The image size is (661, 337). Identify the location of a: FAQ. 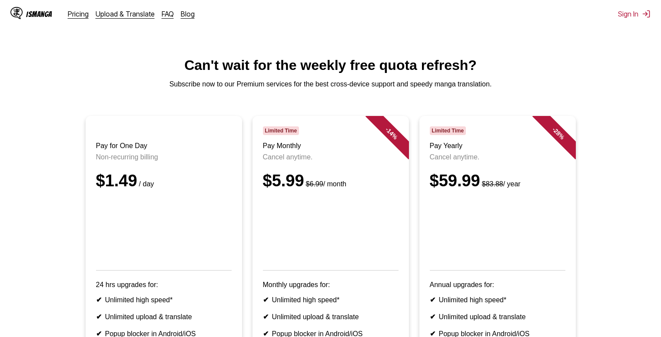
(168, 14).